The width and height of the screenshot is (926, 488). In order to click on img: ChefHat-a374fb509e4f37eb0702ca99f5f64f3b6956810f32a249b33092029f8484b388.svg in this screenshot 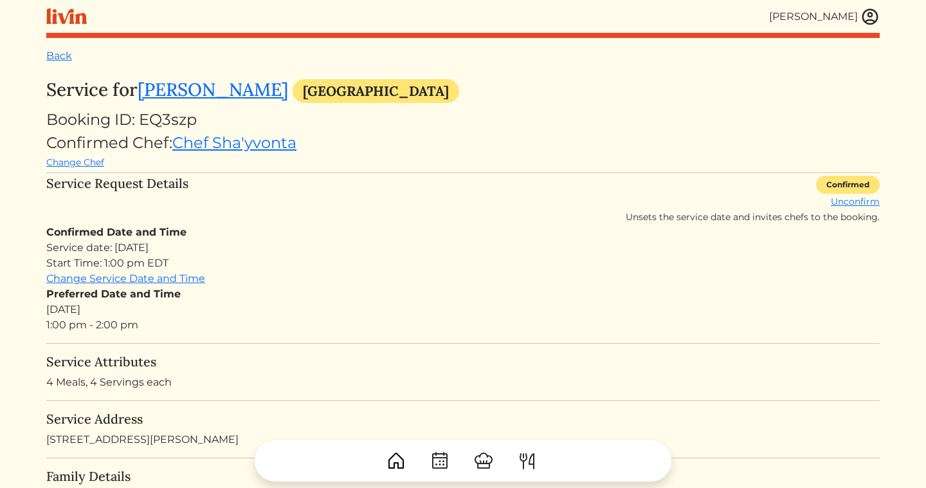, I will do `click(484, 461)`.